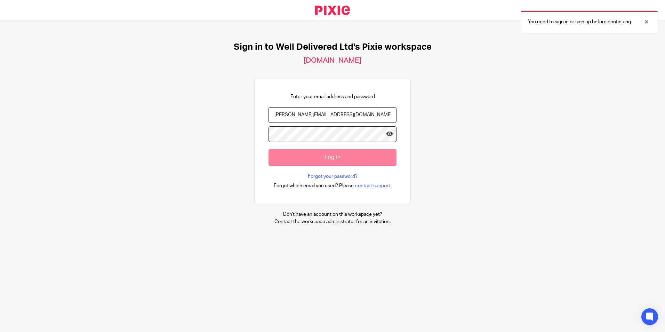 The height and width of the screenshot is (332, 665). What do you see at coordinates (333, 47) in the screenshot?
I see `h1: Sign in to Well Delivered Ltd's Pixie workspace` at bounding box center [333, 47].